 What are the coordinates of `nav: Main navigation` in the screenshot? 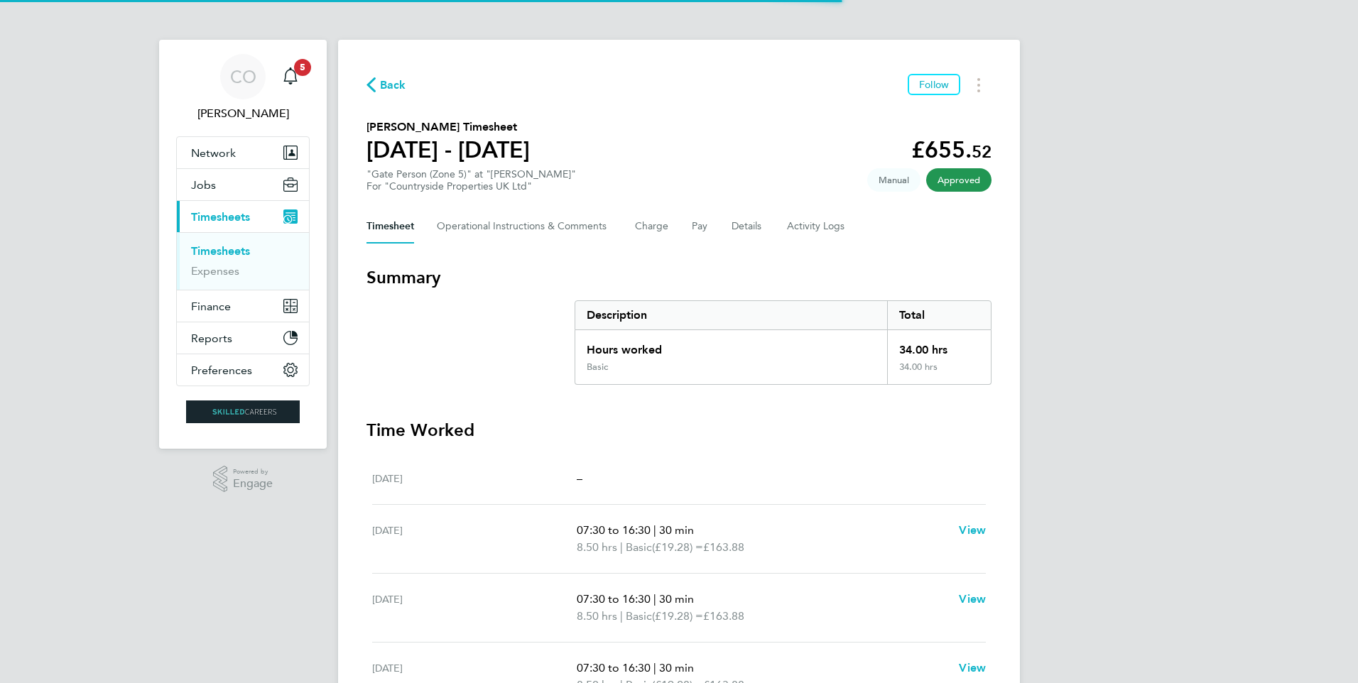 It's located at (243, 244).